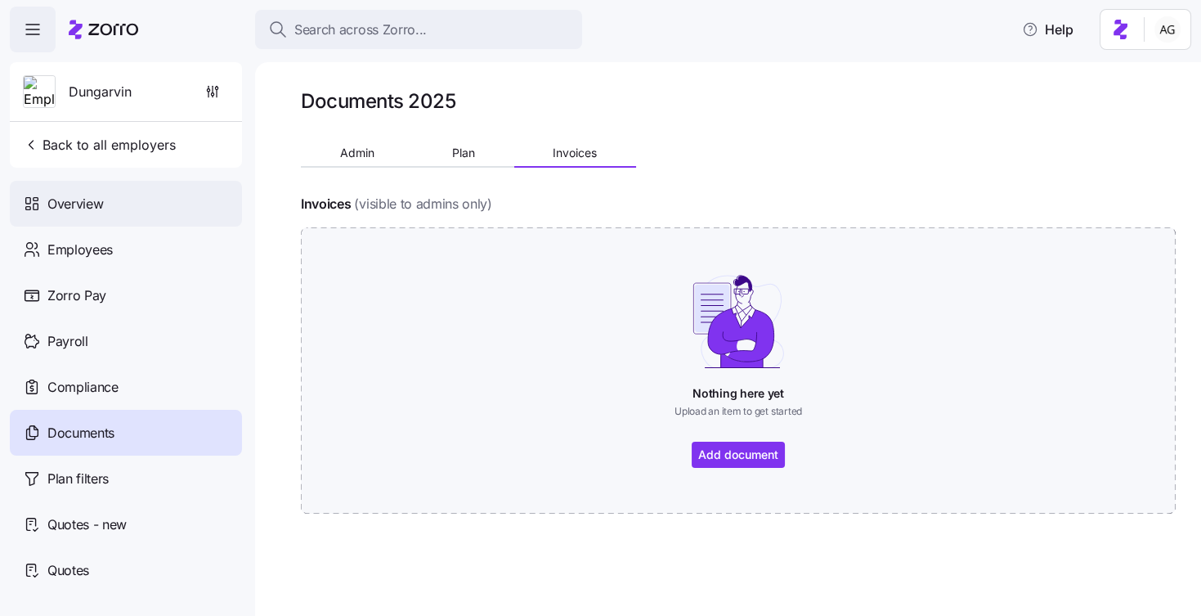 The width and height of the screenshot is (1201, 616). I want to click on a: Plan filters, so click(126, 478).